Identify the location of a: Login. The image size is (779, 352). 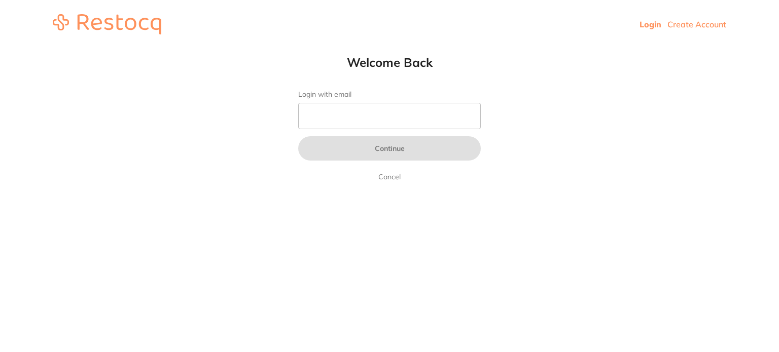
(650, 24).